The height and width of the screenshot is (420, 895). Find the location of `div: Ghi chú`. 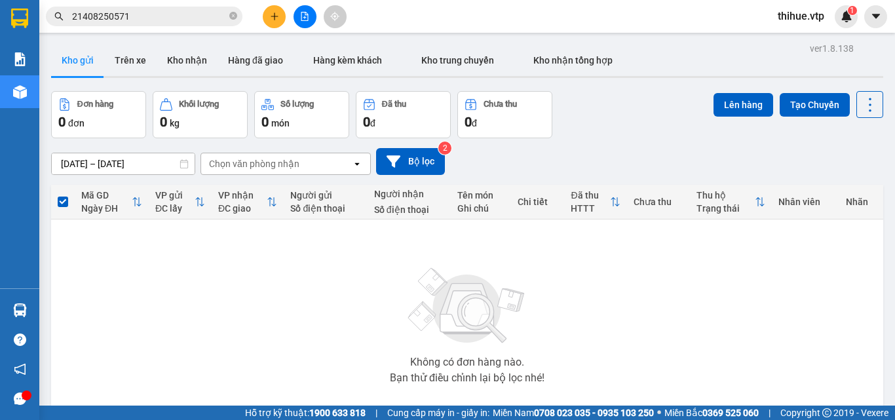

div: Ghi chú is located at coordinates (481, 208).